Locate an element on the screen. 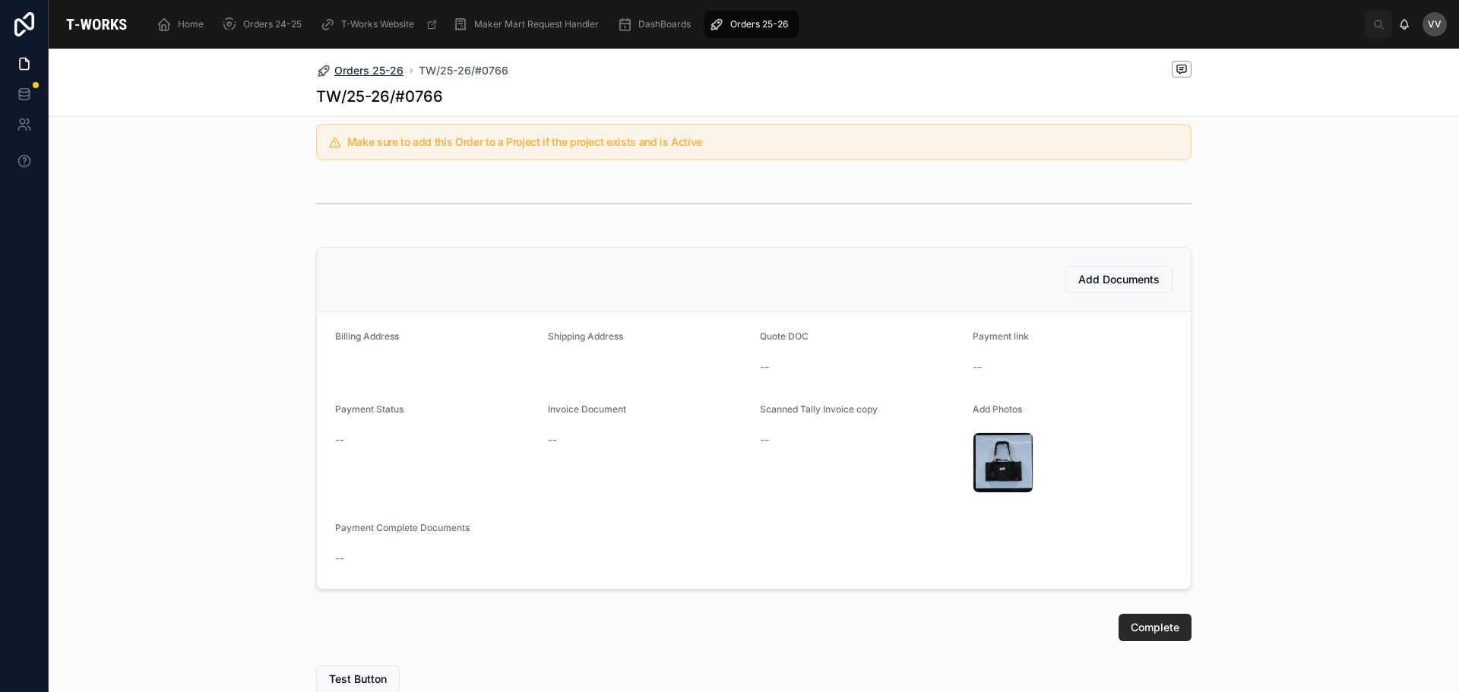 The height and width of the screenshot is (692, 1459). span: Complete is located at coordinates (1155, 628).